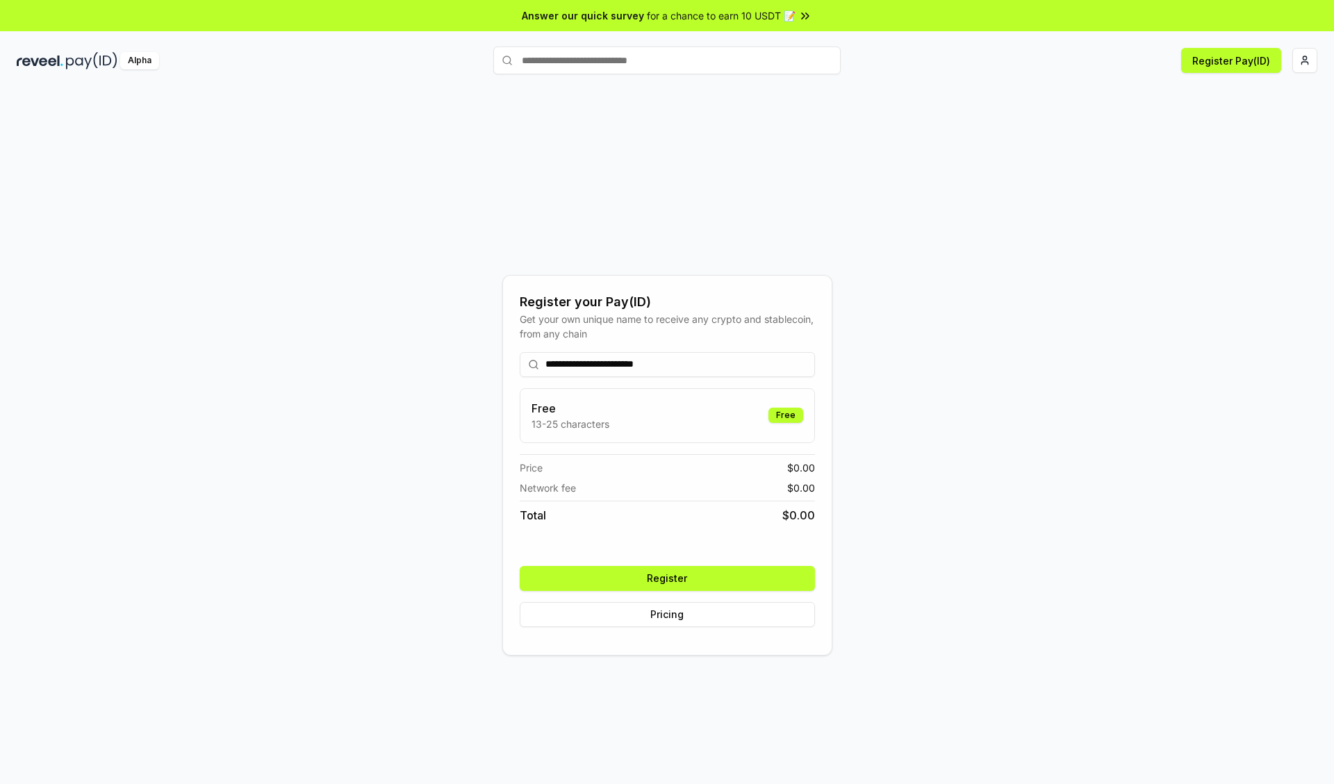 The height and width of the screenshot is (784, 1334). Describe the element at coordinates (533, 515) in the screenshot. I see `span: Total` at that location.